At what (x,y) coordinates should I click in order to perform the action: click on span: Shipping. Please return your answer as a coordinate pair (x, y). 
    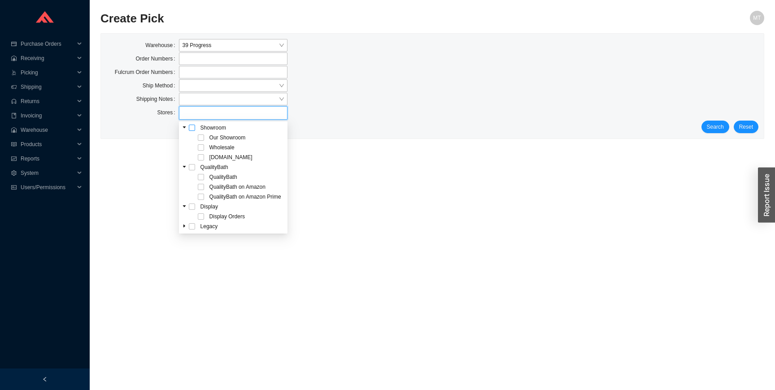
    Looking at the image, I should click on (48, 87).